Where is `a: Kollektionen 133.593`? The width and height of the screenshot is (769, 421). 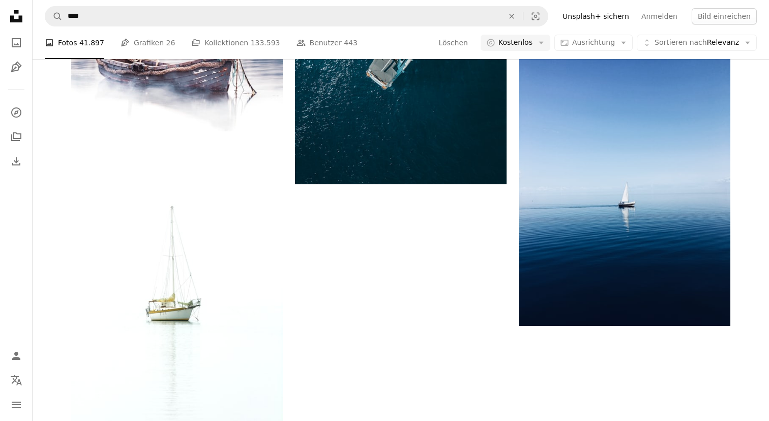 a: Kollektionen 133.593 is located at coordinates (236, 43).